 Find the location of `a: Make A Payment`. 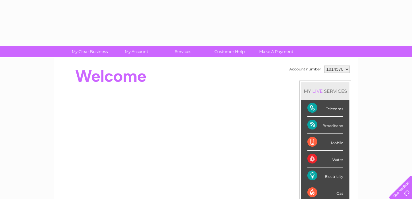

a: Make A Payment is located at coordinates (276, 51).